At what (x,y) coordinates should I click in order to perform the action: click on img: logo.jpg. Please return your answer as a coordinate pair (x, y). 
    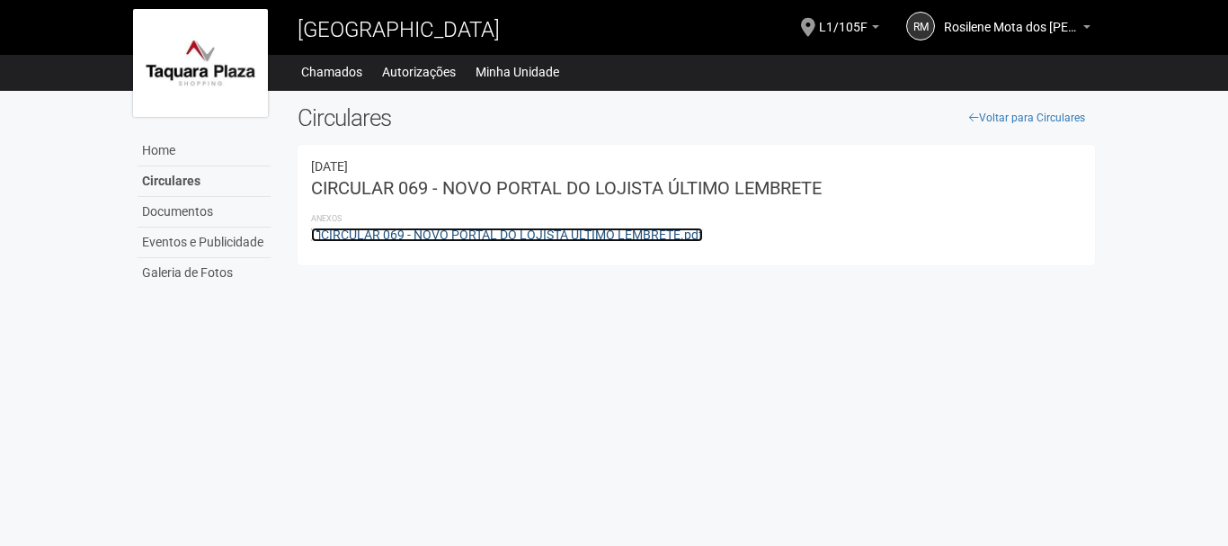
    Looking at the image, I should click on (201, 63).